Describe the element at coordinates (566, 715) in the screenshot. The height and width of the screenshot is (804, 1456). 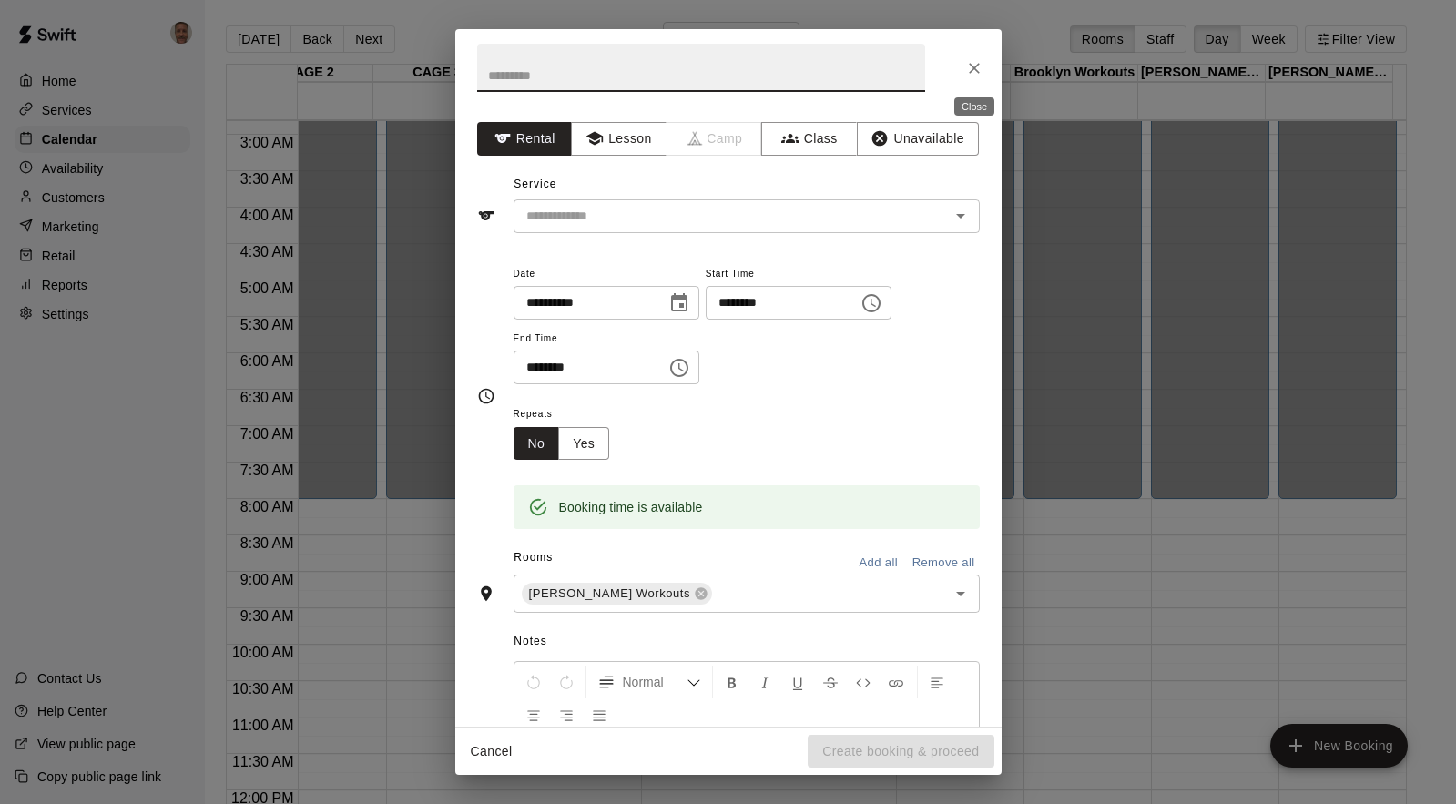
I see `button: Right Align` at that location.